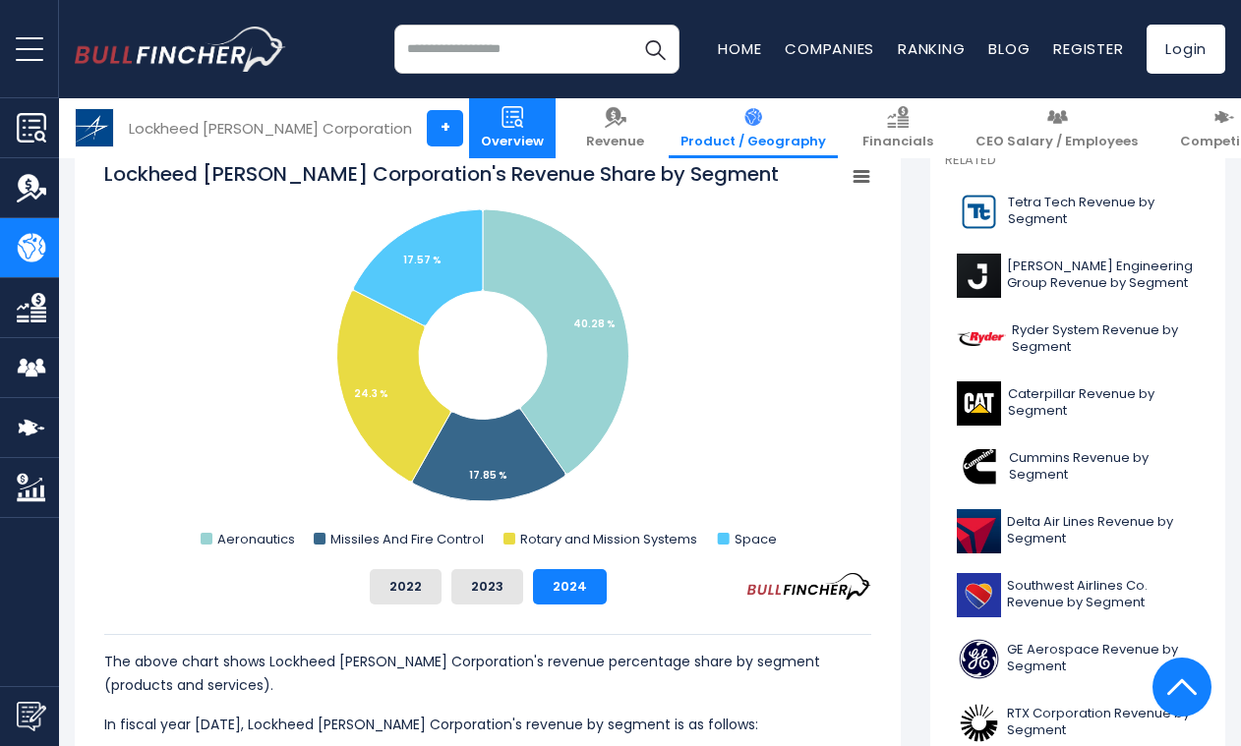 The width and height of the screenshot is (1241, 746). Describe the element at coordinates (609, 539) in the screenshot. I see `text: Rotary and Mission Systems` at that location.